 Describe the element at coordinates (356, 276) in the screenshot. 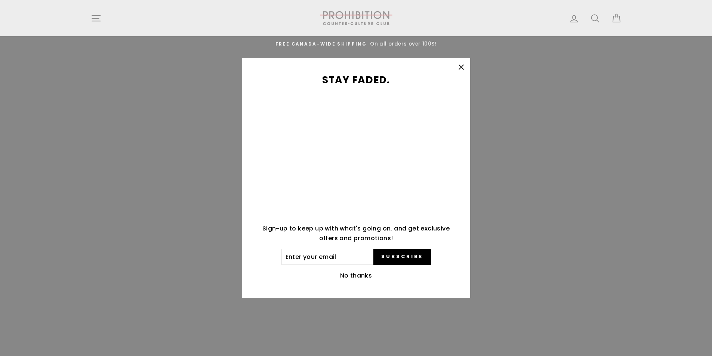

I see `button: No thanks` at that location.